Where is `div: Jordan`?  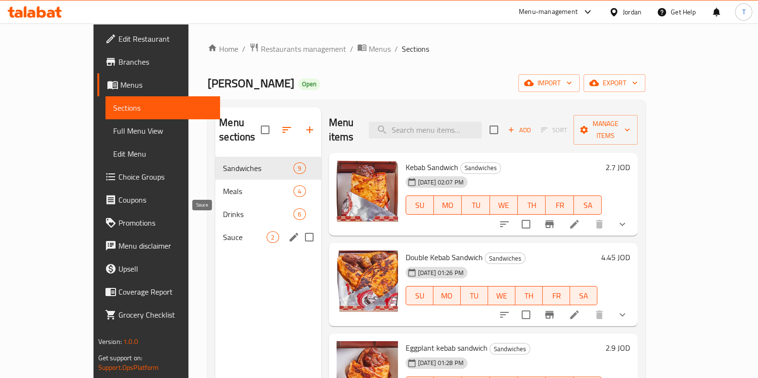
div: Jordan is located at coordinates (632, 12).